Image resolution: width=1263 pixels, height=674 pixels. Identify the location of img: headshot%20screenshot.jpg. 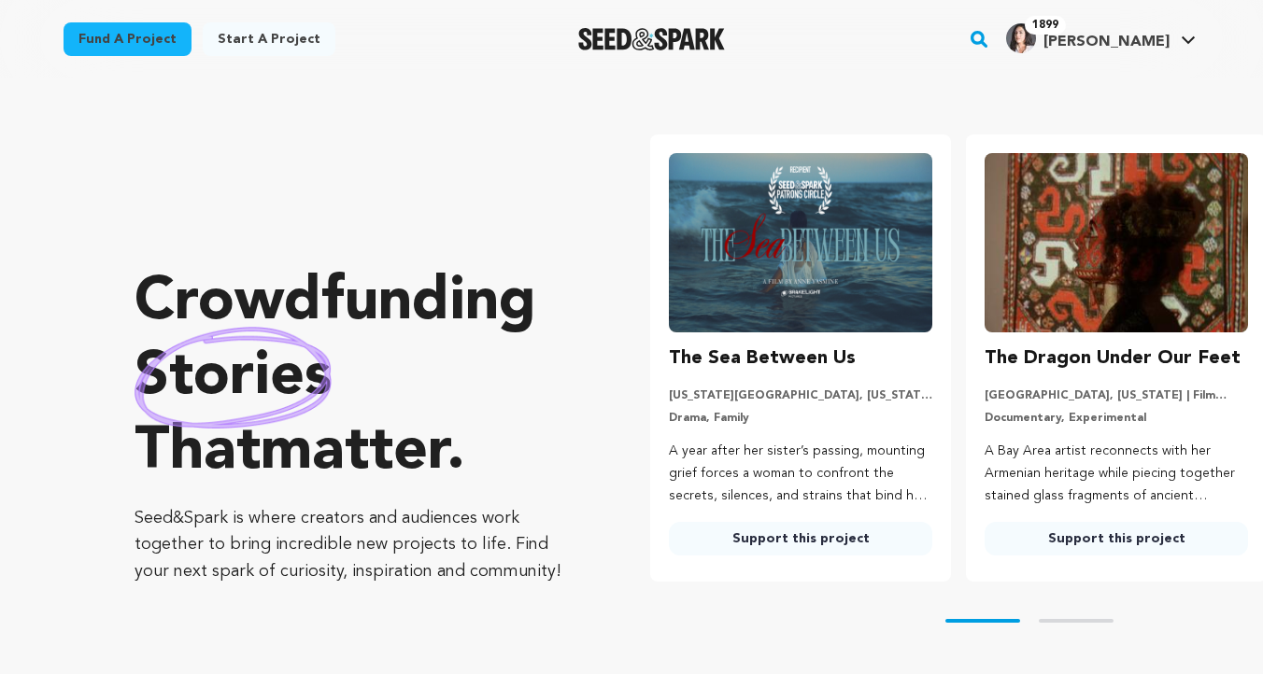
(1021, 38).